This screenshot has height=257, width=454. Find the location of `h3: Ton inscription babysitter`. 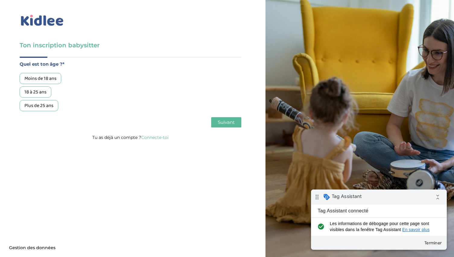

h3: Ton inscription babysitter is located at coordinates (130, 45).